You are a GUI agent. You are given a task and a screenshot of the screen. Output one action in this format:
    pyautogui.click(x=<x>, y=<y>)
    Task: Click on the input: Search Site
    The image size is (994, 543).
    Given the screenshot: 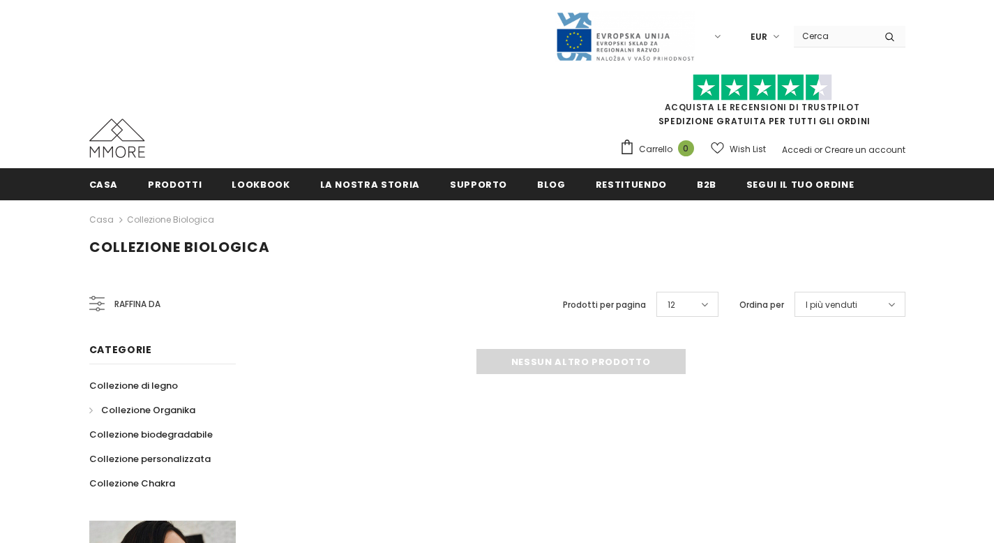 What is the action you would take?
    pyautogui.click(x=834, y=36)
    